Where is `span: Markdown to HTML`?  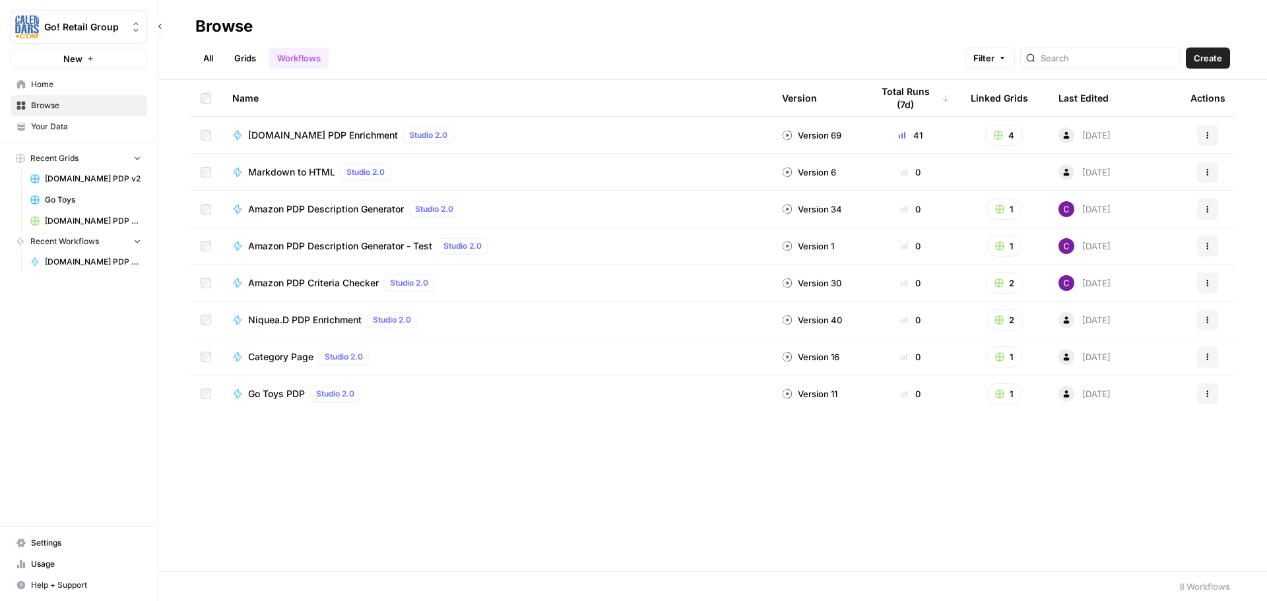 span: Markdown to HTML is located at coordinates (292, 172).